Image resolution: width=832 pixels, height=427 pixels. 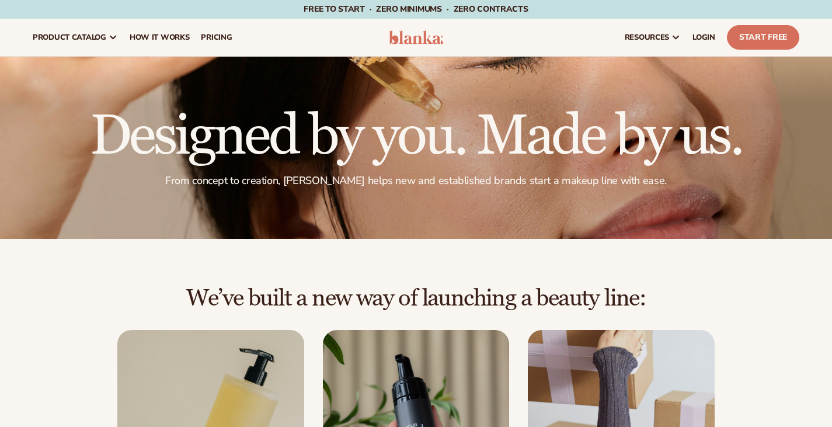 I want to click on span: resources, so click(x=647, y=37).